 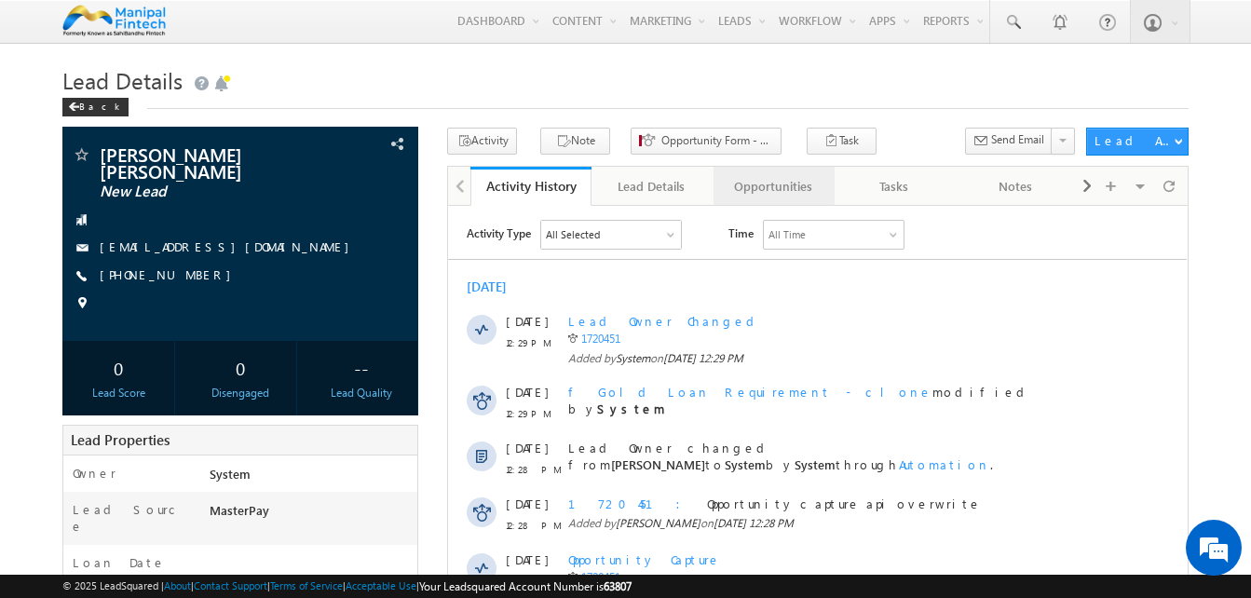 What do you see at coordinates (182, 297) in the screenshot?
I see `span: 1720451` at bounding box center [182, 297].